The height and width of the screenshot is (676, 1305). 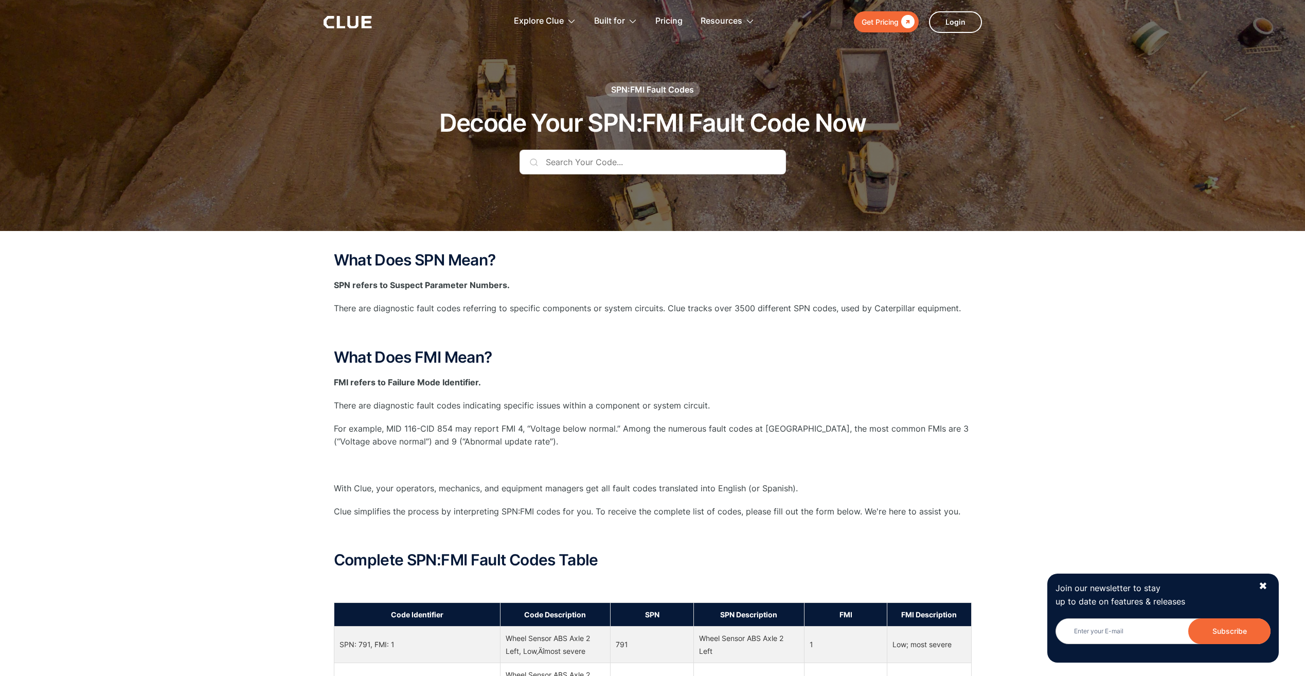 What do you see at coordinates (748, 614) in the screenshot?
I see `th: SPN Description` at bounding box center [748, 614].